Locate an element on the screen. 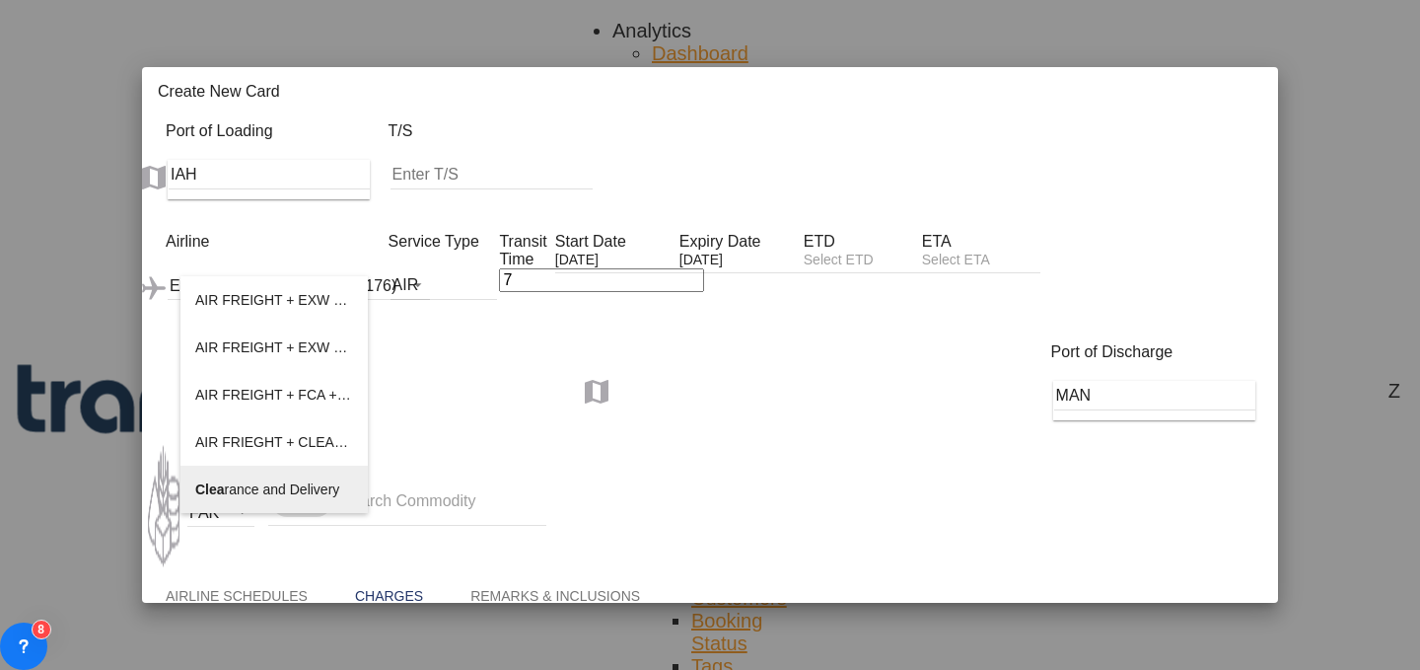 This screenshot has width=1420, height=670. label: Transit Time is located at coordinates (523, 250).